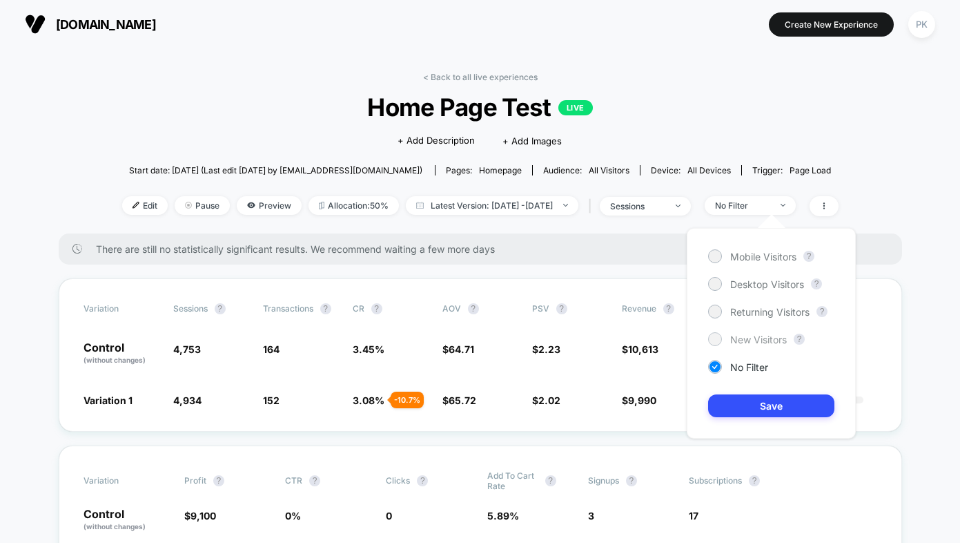  I want to click on span: 152, so click(271, 400).